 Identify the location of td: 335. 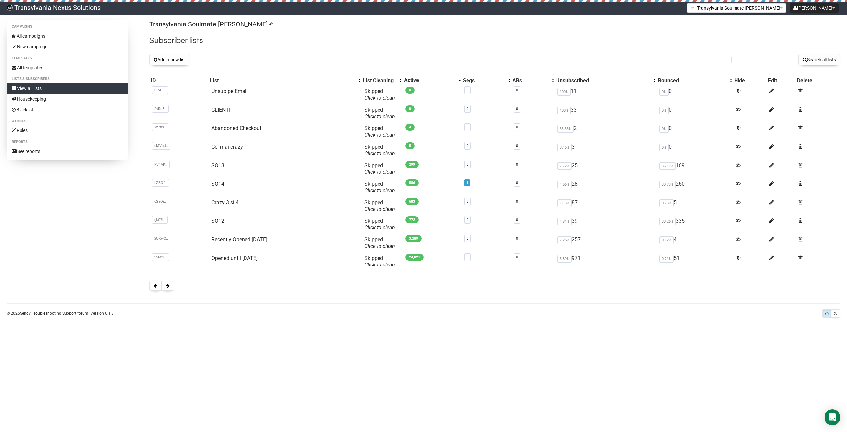
(695, 224).